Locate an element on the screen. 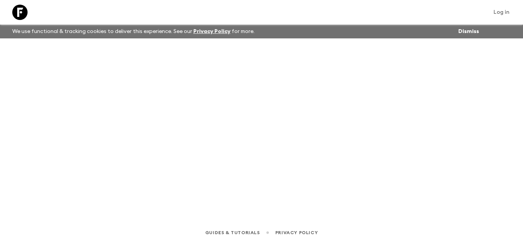 This screenshot has width=523, height=243. a: Log in is located at coordinates (502, 12).